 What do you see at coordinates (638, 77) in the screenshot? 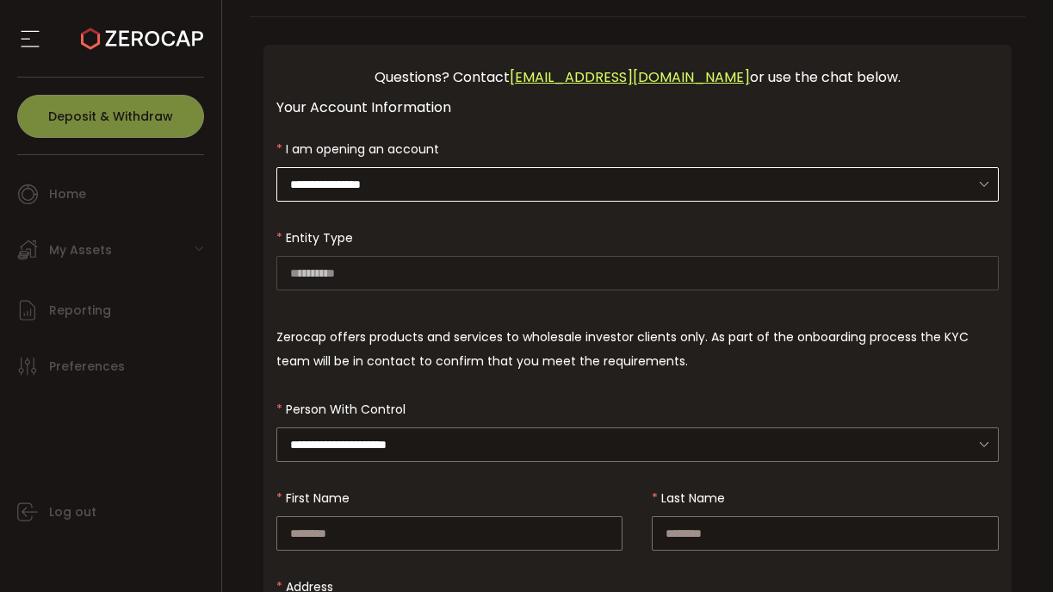
I see `div: Questions? Contact or use the chat below.` at bounding box center [638, 77].